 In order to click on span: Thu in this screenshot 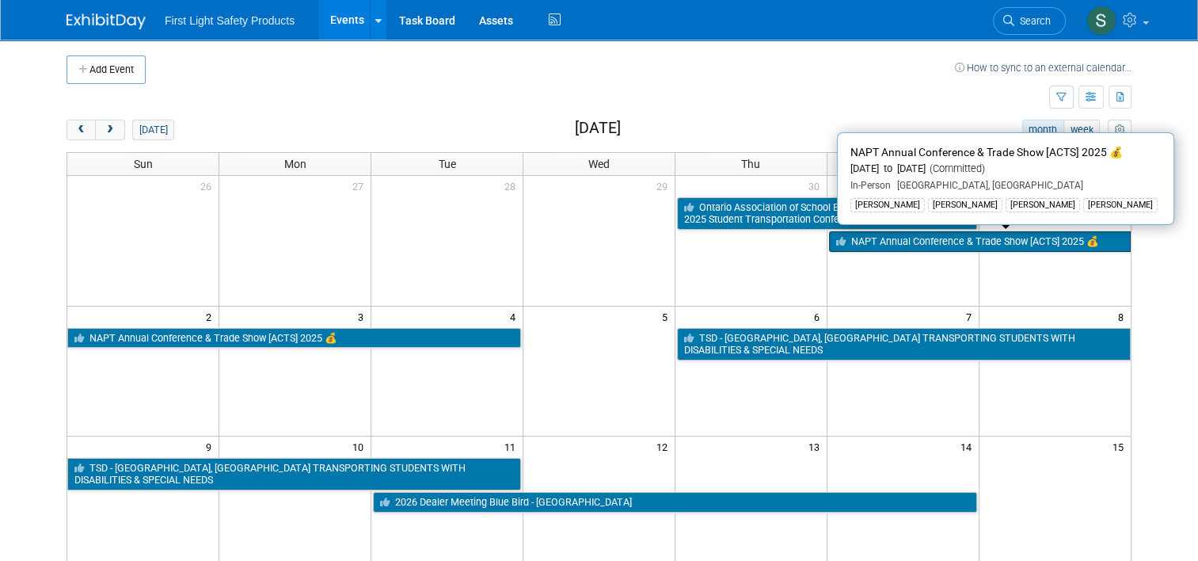, I will do `click(751, 164)`.